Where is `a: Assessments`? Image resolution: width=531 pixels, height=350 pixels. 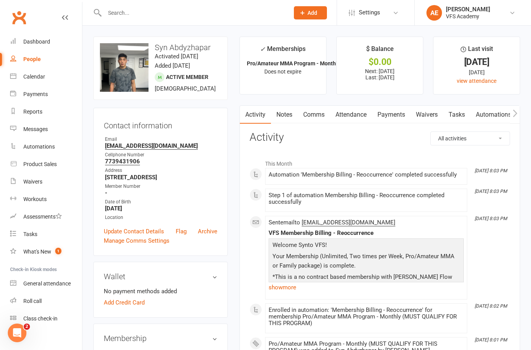
a: Assessments is located at coordinates (46, 217).